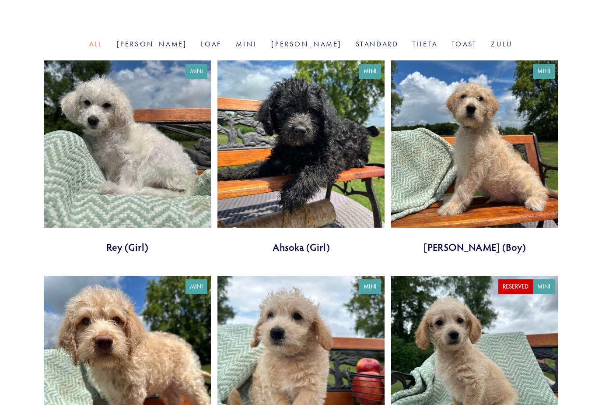 Image resolution: width=602 pixels, height=405 pixels. What do you see at coordinates (246, 44) in the screenshot?
I see `a: Mini` at bounding box center [246, 44].